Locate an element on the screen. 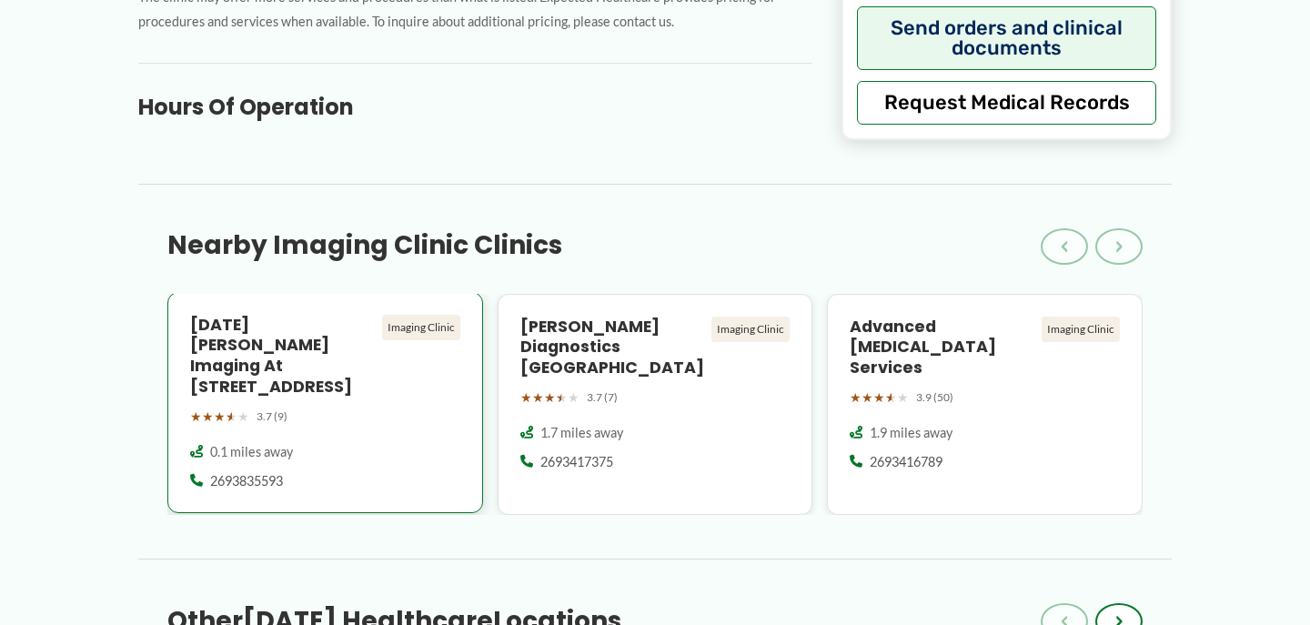 The image size is (1310, 625). h3: Hours of Operation is located at coordinates (475, 106).